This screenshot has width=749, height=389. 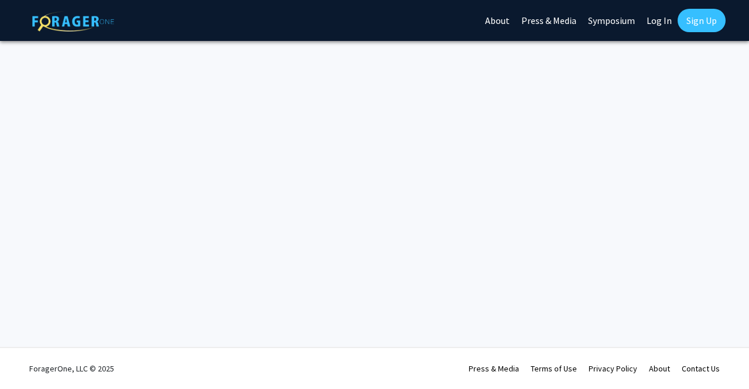 I want to click on a: Contact Us, so click(x=701, y=369).